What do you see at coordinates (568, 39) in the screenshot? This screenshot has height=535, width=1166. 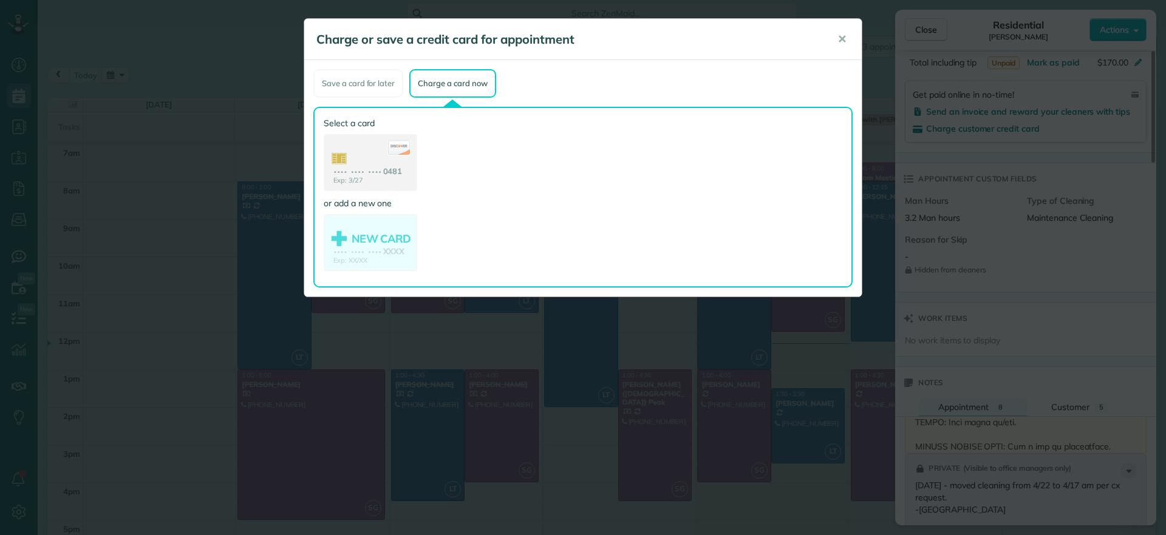 I see `h5: Charge or save a credit card for appointment` at bounding box center [568, 39].